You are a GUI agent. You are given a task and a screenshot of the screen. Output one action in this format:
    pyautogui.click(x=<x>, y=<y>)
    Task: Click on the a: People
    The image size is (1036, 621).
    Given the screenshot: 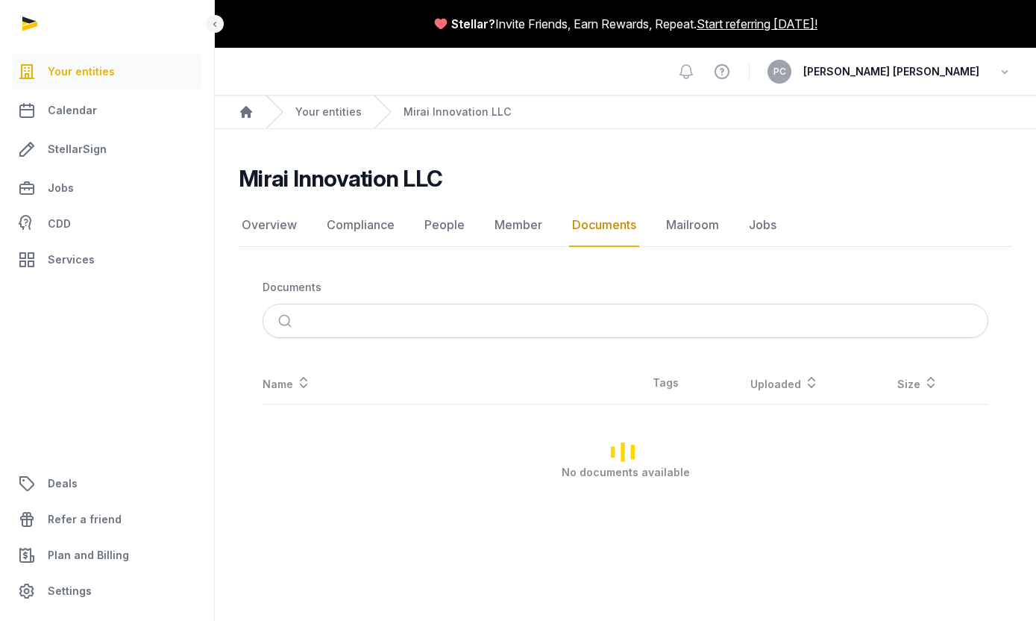 What is the action you would take?
    pyautogui.click(x=444, y=225)
    